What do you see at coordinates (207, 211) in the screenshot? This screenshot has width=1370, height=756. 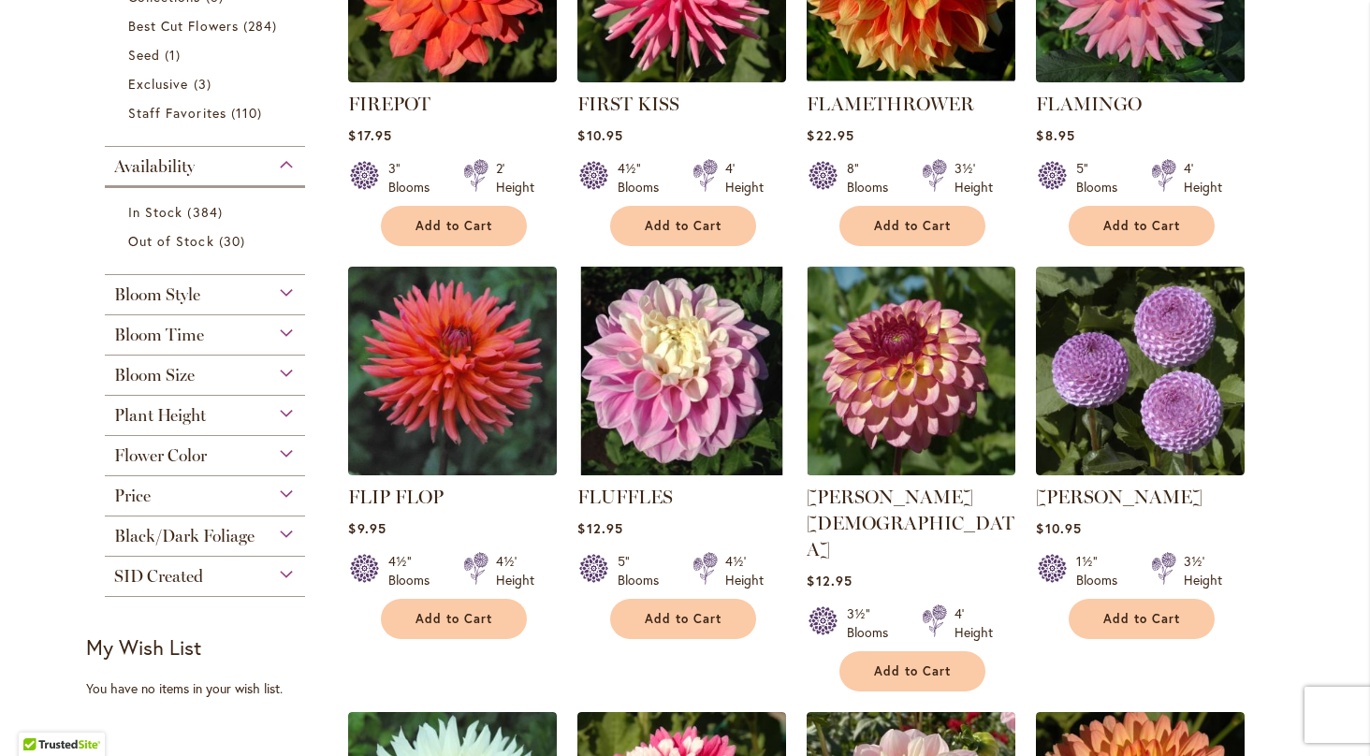 I see `span: 384` at bounding box center [207, 211].